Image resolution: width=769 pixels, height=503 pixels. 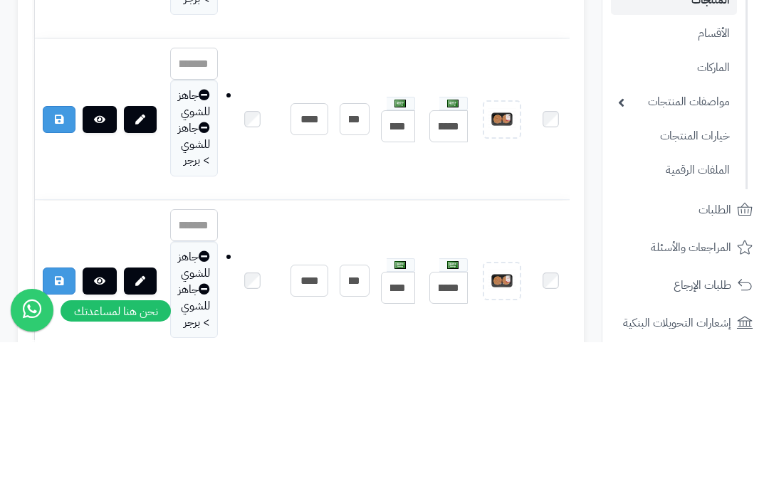 I want to click on span: طلبات الإرجاع, so click(x=702, y=446).